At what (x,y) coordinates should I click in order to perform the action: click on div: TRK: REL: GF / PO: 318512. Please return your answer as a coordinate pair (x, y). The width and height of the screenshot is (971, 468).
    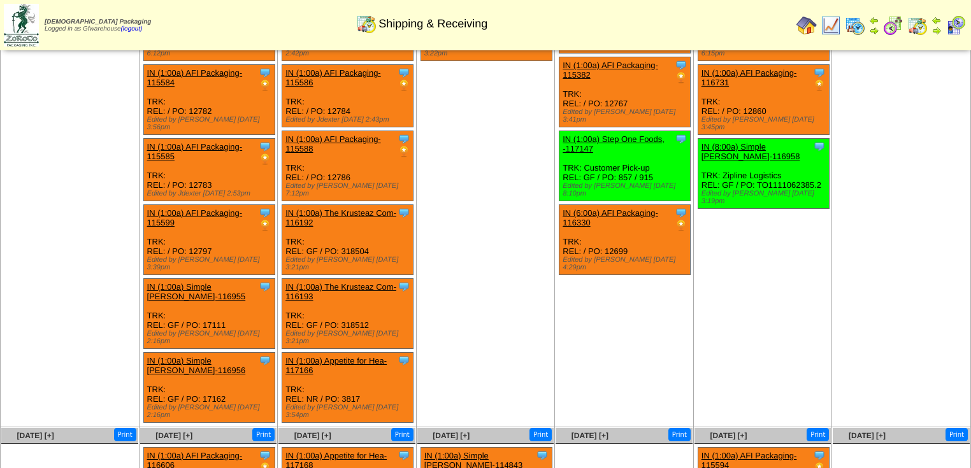
    Looking at the image, I should click on (348, 314).